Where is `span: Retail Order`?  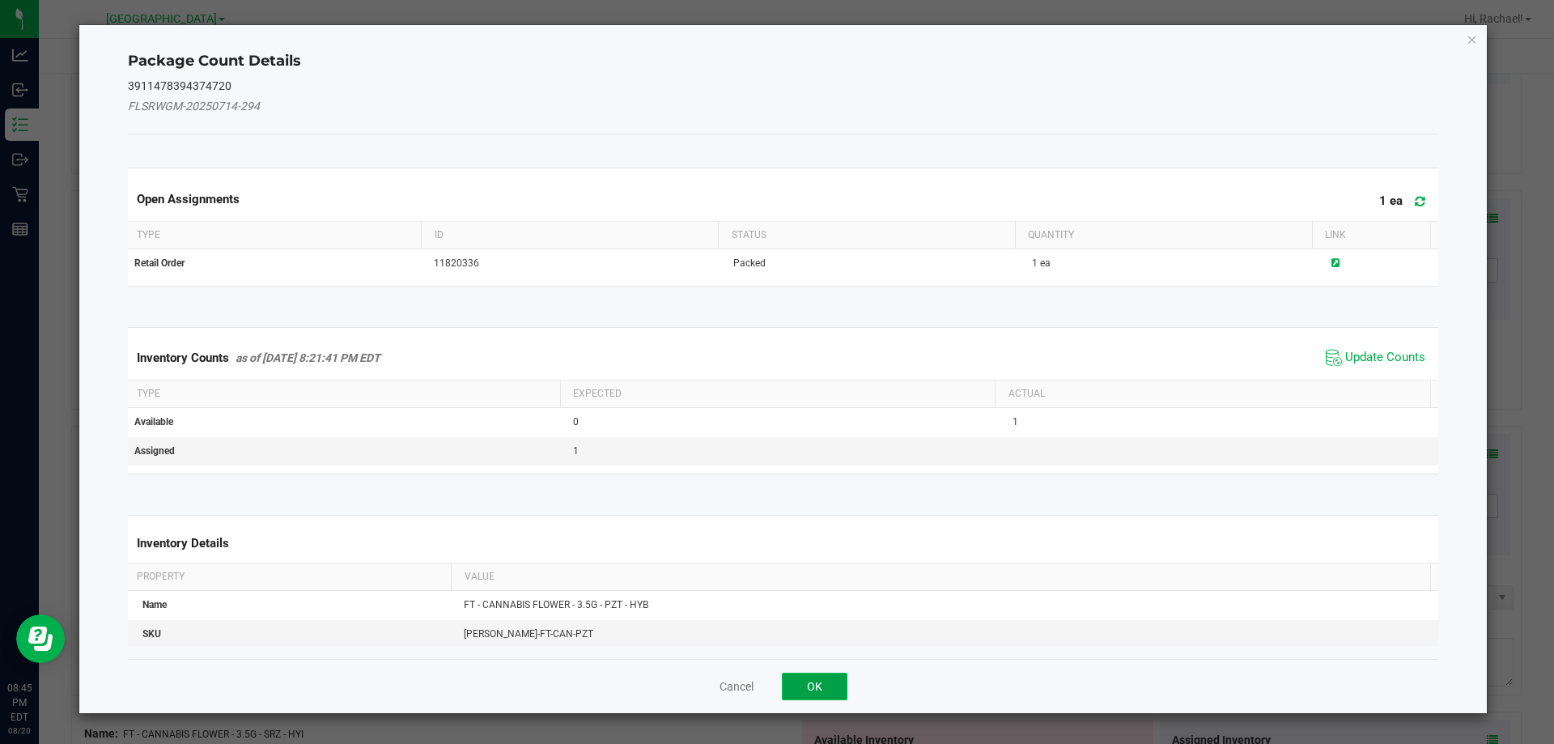
span: Retail Order is located at coordinates (159, 263).